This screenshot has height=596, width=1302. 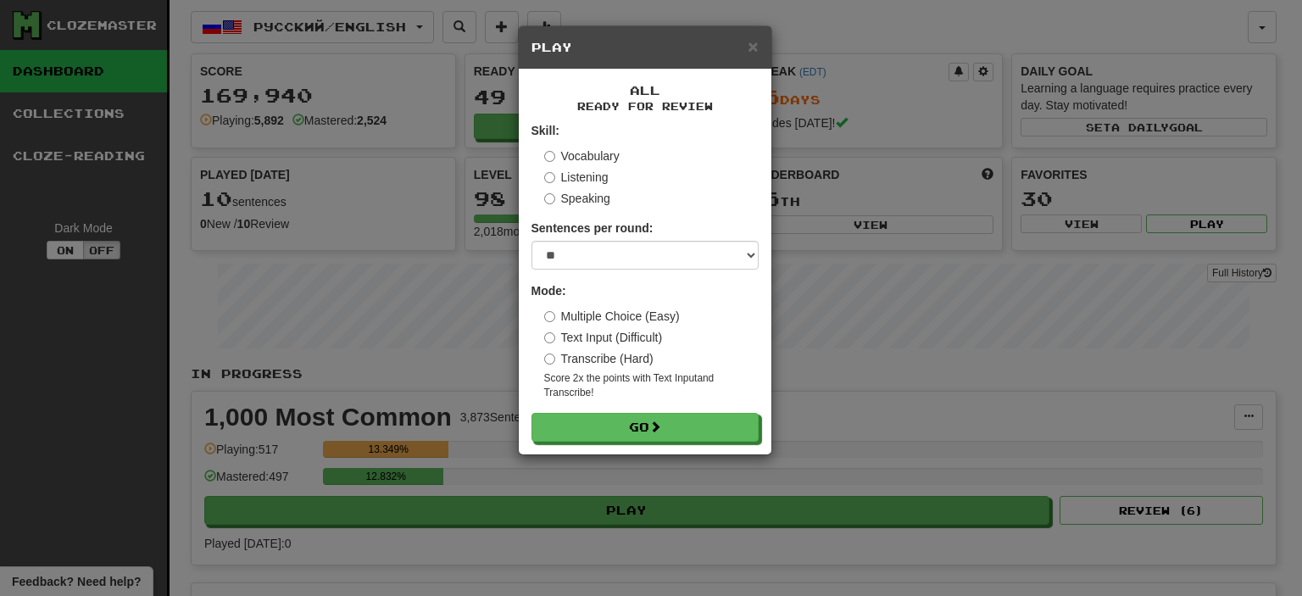 What do you see at coordinates (593, 228) in the screenshot?
I see `label: Sentences per round:` at bounding box center [593, 228].